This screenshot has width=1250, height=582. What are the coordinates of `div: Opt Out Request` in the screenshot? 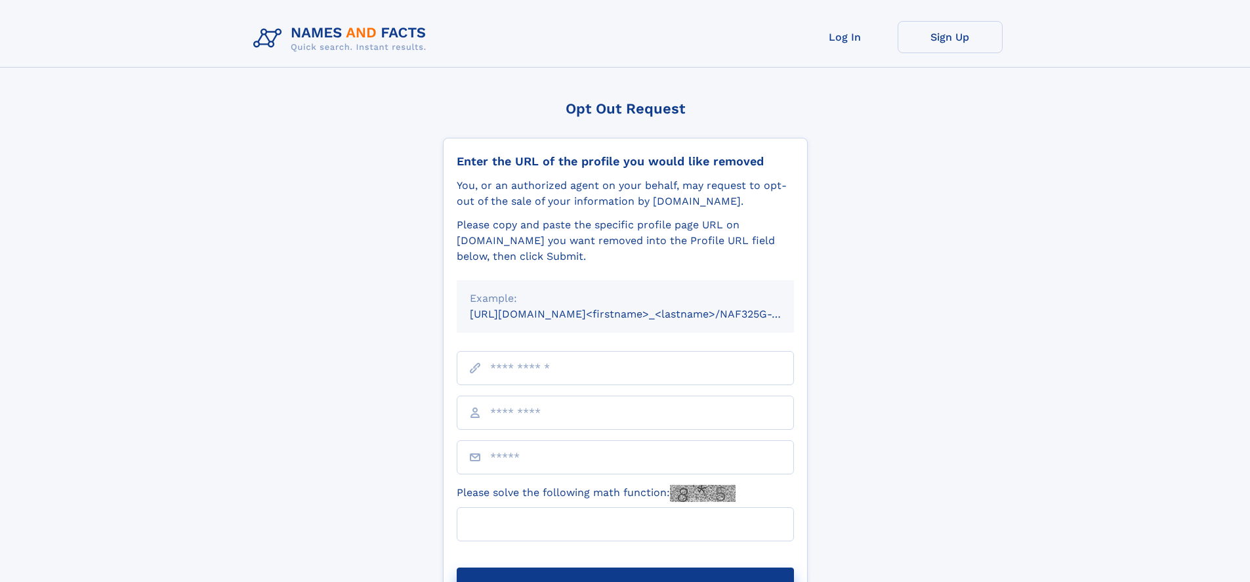 It's located at (625, 108).